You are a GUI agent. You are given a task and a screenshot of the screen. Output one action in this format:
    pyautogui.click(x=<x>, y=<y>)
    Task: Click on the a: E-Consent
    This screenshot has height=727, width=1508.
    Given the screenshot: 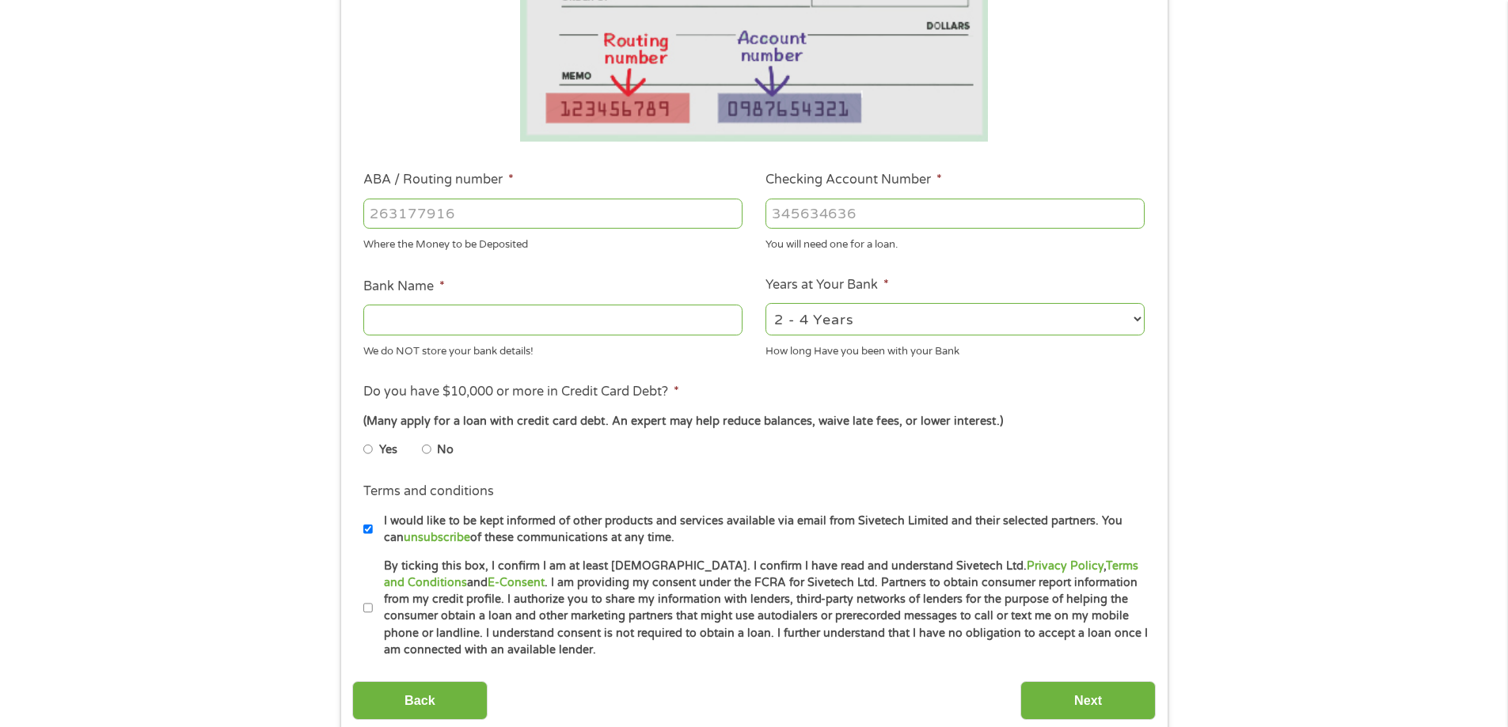 What is the action you would take?
    pyautogui.click(x=516, y=582)
    